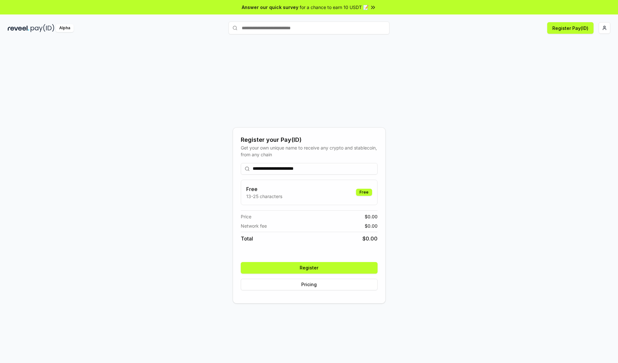  What do you see at coordinates (570, 28) in the screenshot?
I see `button: Register Pay(ID)` at bounding box center [570, 28].